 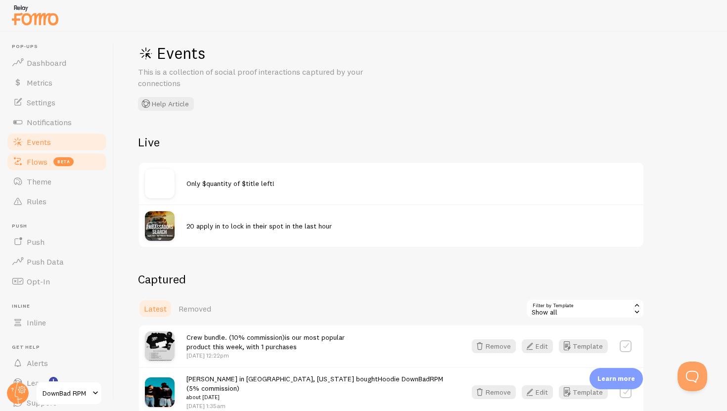 I want to click on img: no_image.svg, so click(x=160, y=184).